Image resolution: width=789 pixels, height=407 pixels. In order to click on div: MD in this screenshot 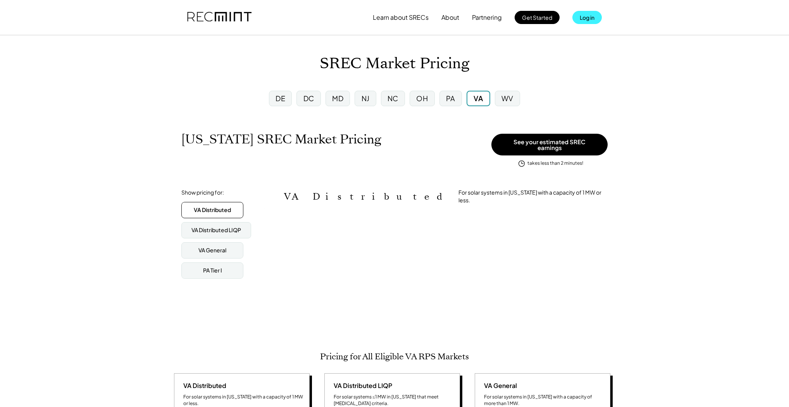, I will do `click(337, 98)`.